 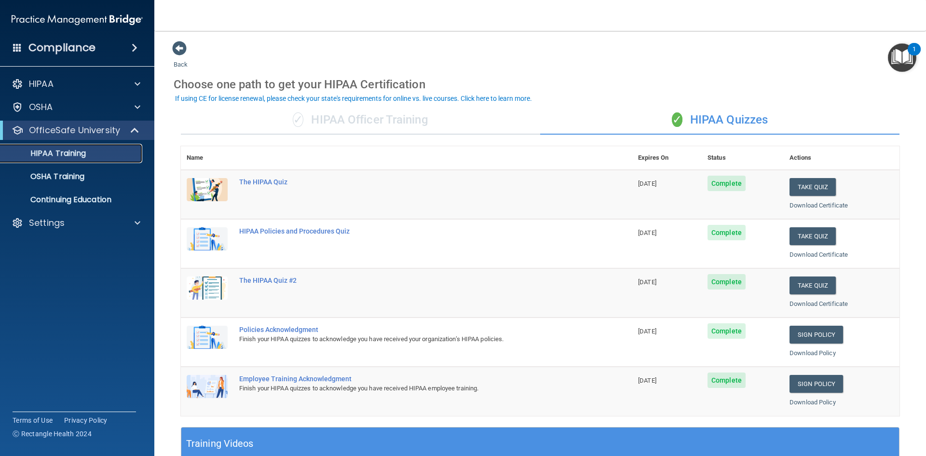 I want to click on div: 1, so click(x=914, y=55).